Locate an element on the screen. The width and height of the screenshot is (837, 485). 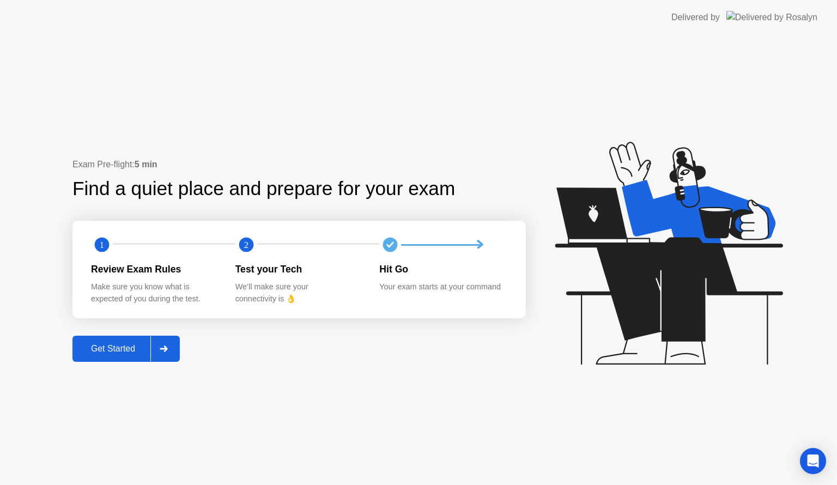
div: We’ll make sure your connectivity is 👌 is located at coordinates (299, 293).